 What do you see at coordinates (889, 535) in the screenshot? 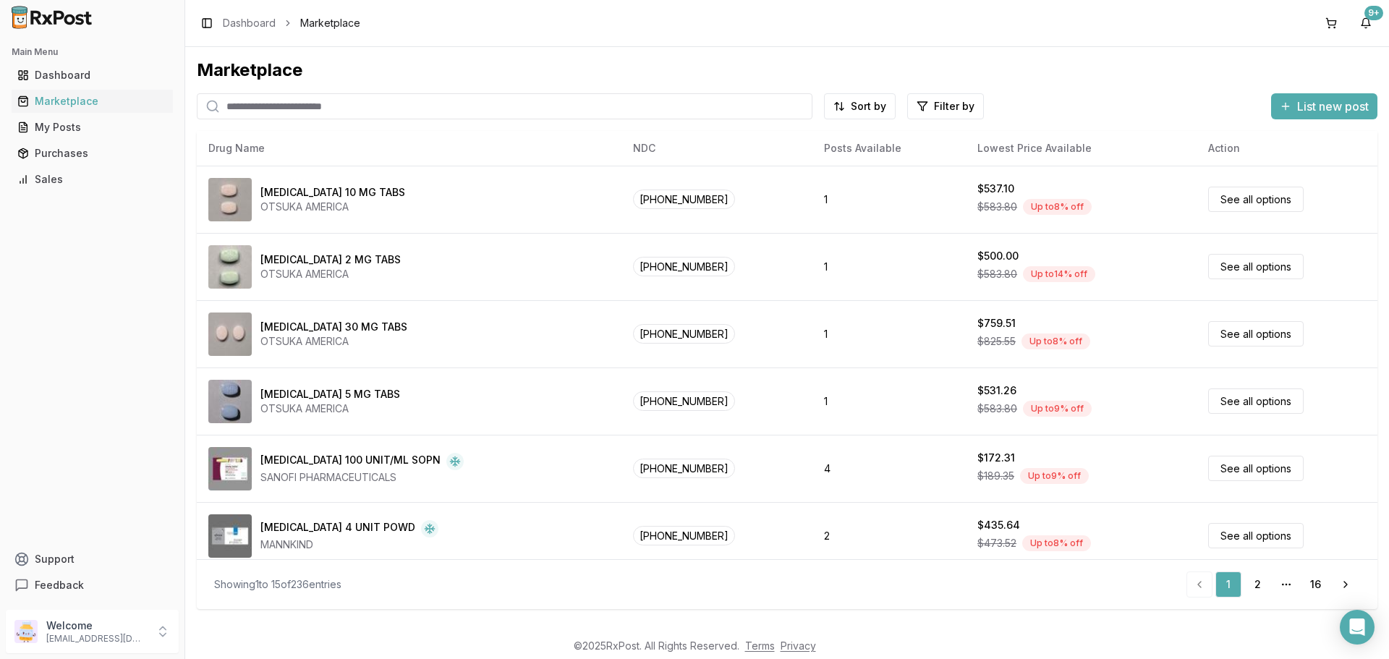
I see `td: 2` at bounding box center [889, 535].